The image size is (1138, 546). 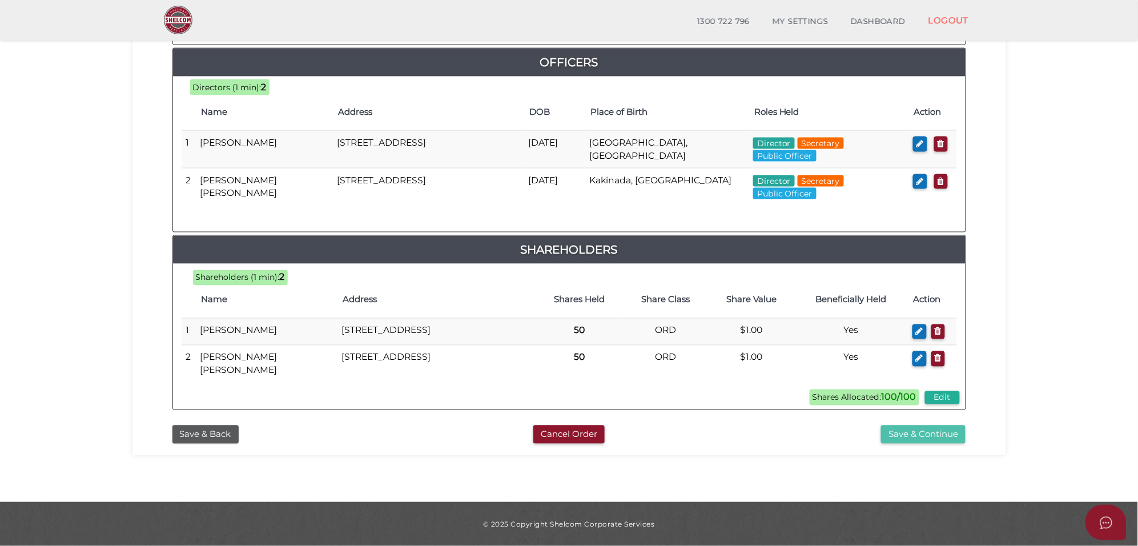 What do you see at coordinates (579, 300) in the screenshot?
I see `h4: Shares Held` at bounding box center [579, 300].